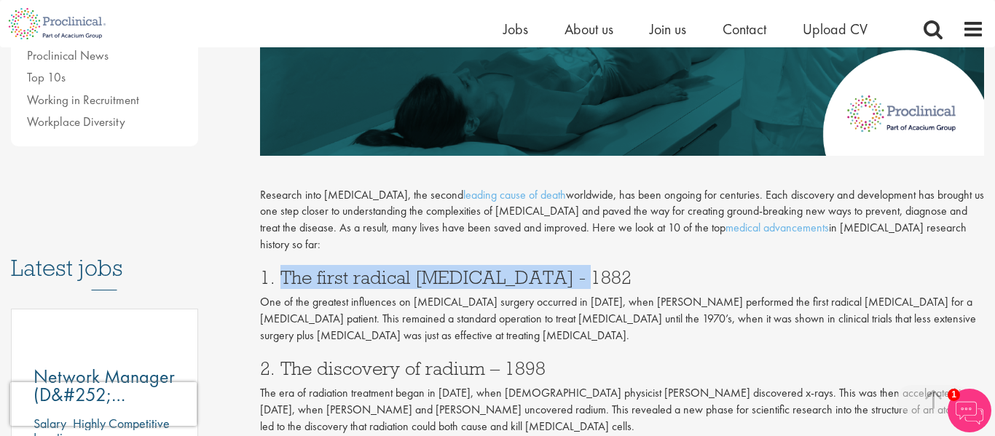  What do you see at coordinates (953, 395) in the screenshot?
I see `span: 1` at bounding box center [953, 395].